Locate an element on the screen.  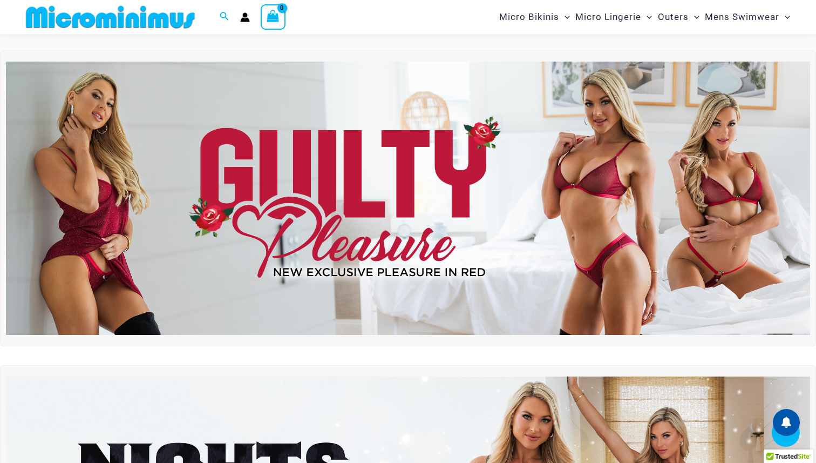
nav: Site Navigation is located at coordinates (645, 17).